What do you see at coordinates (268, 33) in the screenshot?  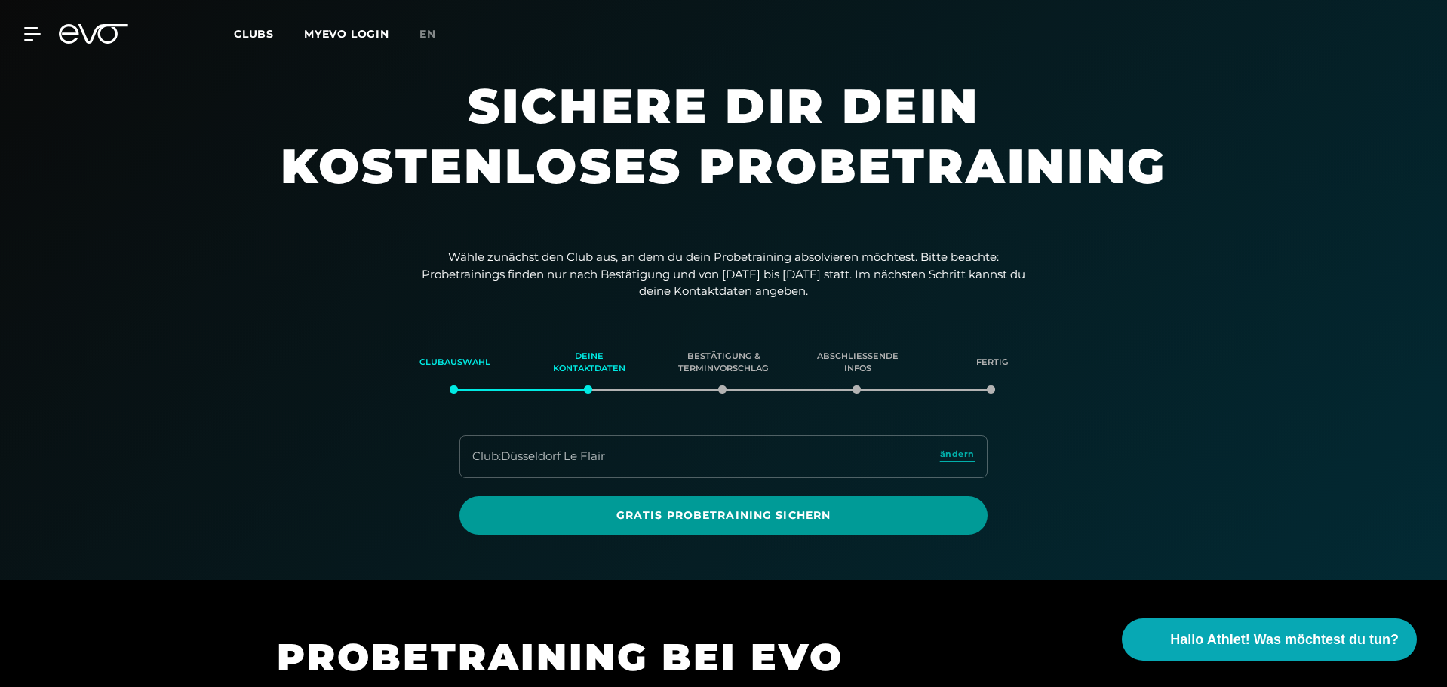 I see `a: Clubs` at bounding box center [268, 33].